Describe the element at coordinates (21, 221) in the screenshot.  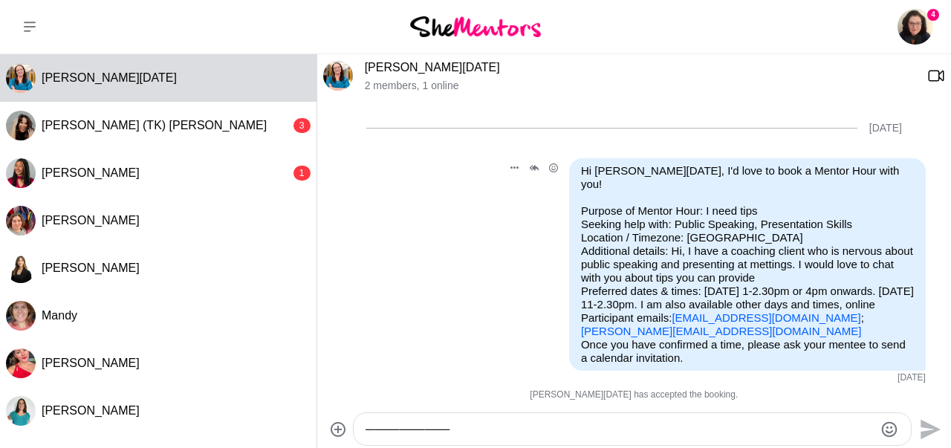
I see `img: B` at that location.